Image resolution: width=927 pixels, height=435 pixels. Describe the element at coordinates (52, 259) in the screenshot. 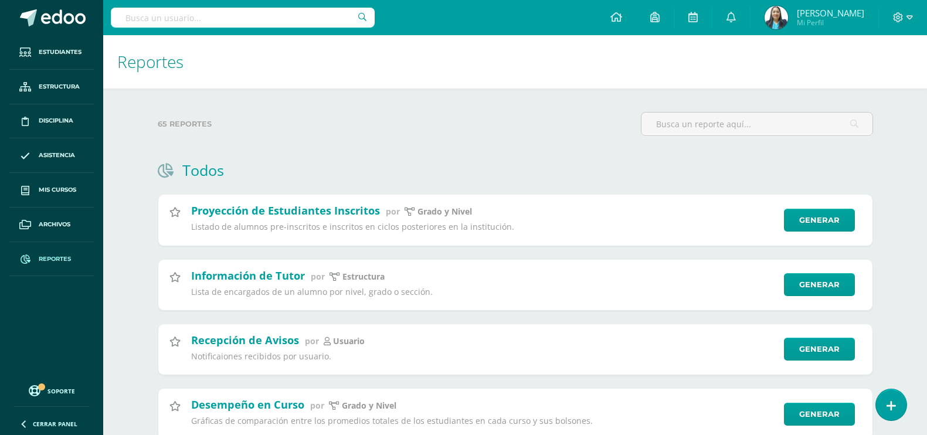

I see `a: Reportes` at that location.